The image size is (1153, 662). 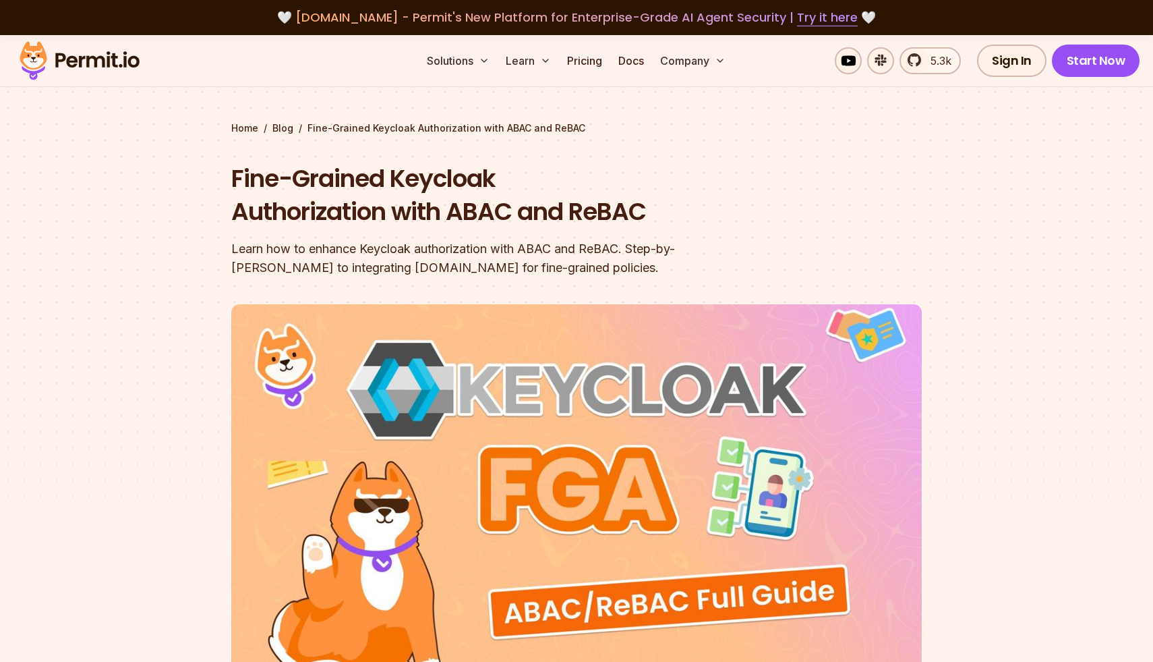 What do you see at coordinates (585, 61) in the screenshot?
I see `a: Pricing` at bounding box center [585, 61].